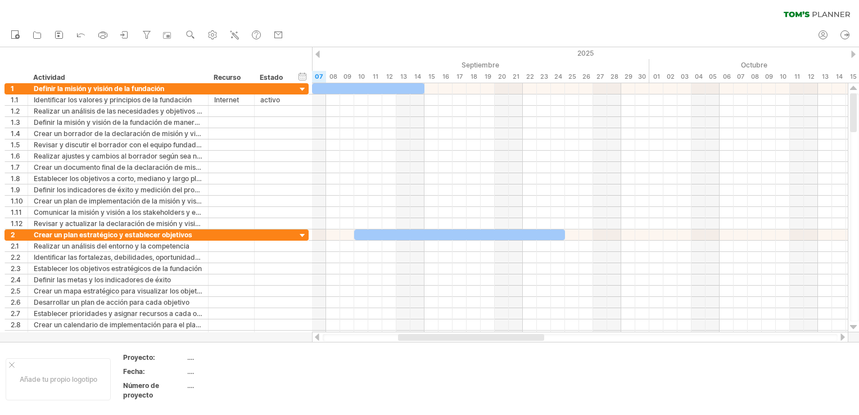  I want to click on div: Monday, 13 October 2025, so click(825, 76).